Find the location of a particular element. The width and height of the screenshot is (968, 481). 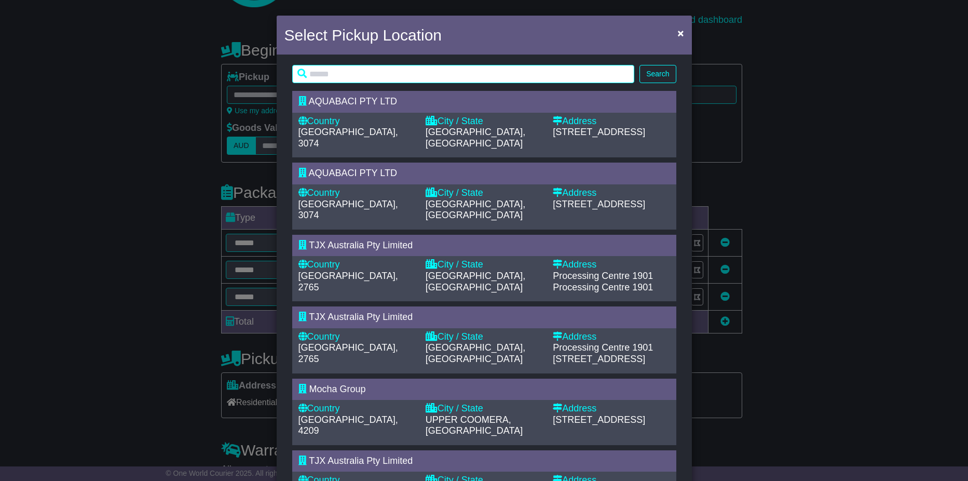

span: Mocha Group is located at coordinates (337, 389).